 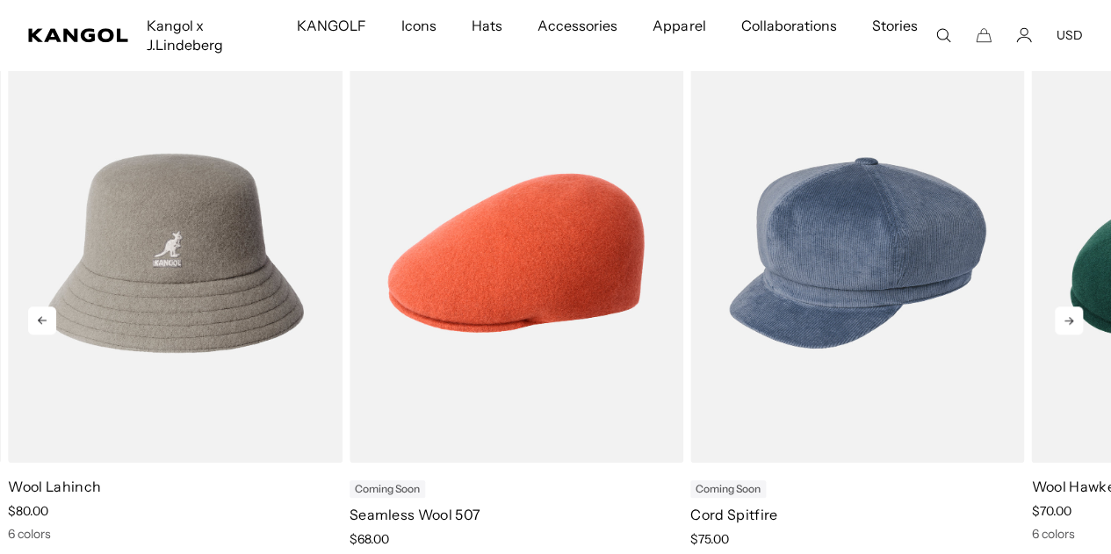 I want to click on div: 6 colors, so click(x=175, y=534).